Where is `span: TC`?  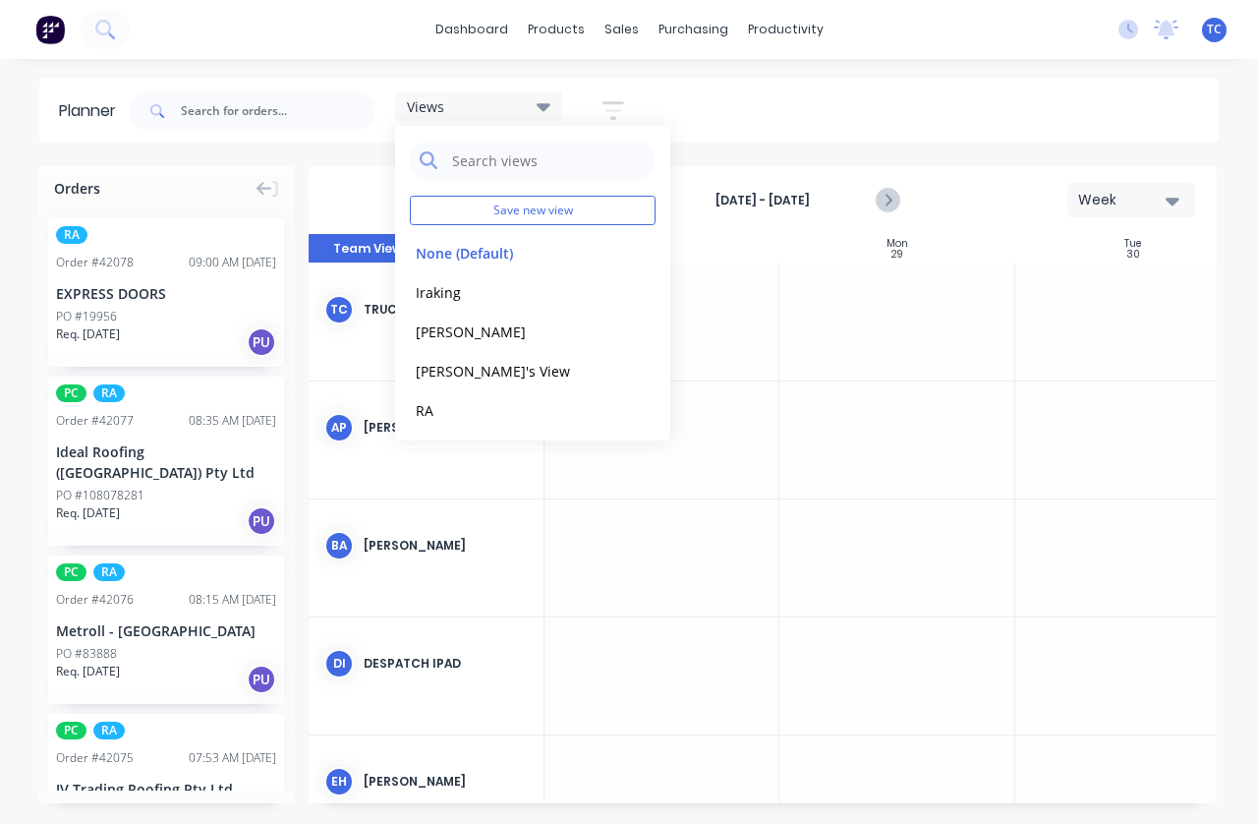
span: TC is located at coordinates (1214, 29).